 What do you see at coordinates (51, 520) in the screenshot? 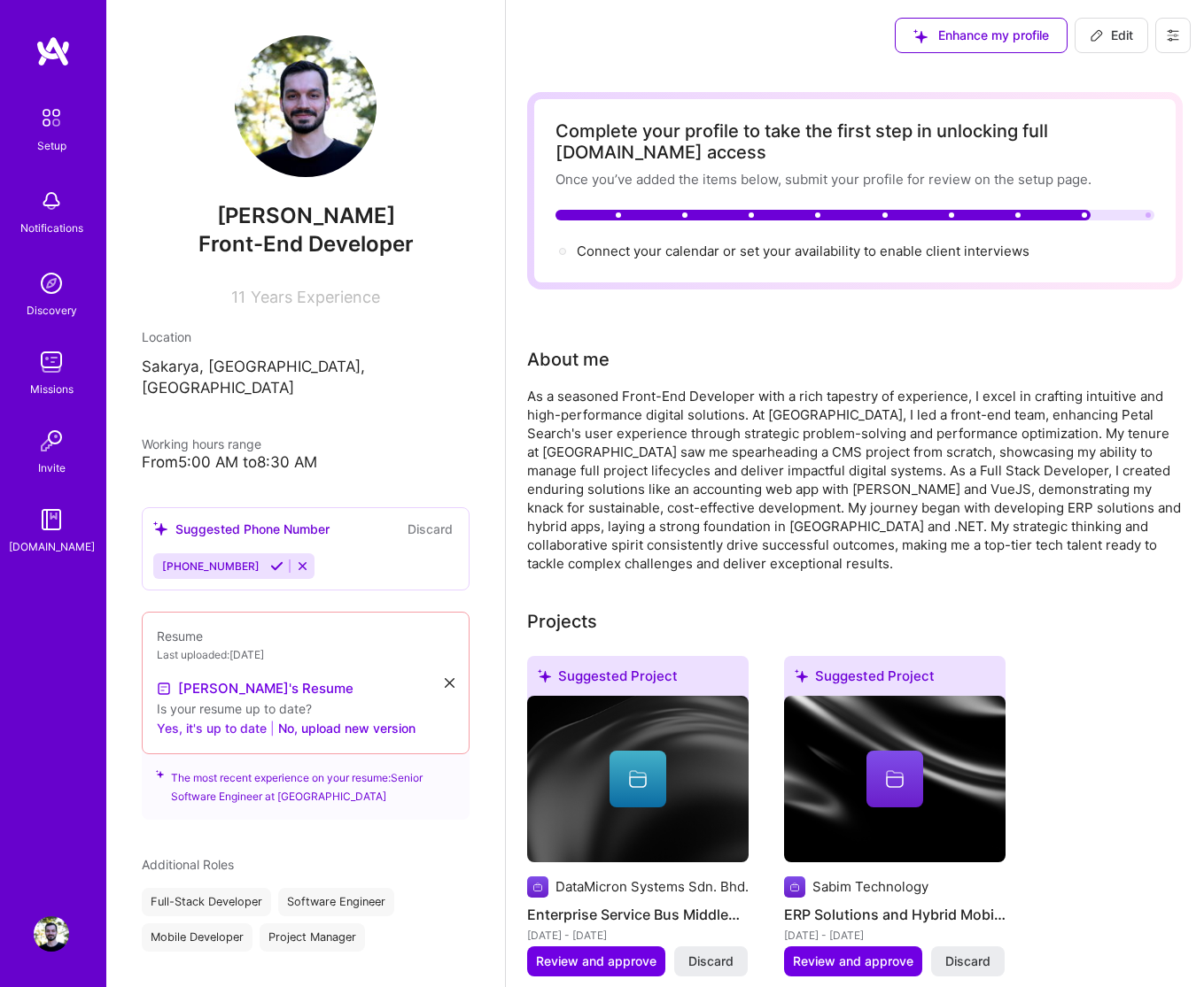
I see `img: guide book` at bounding box center [51, 520].